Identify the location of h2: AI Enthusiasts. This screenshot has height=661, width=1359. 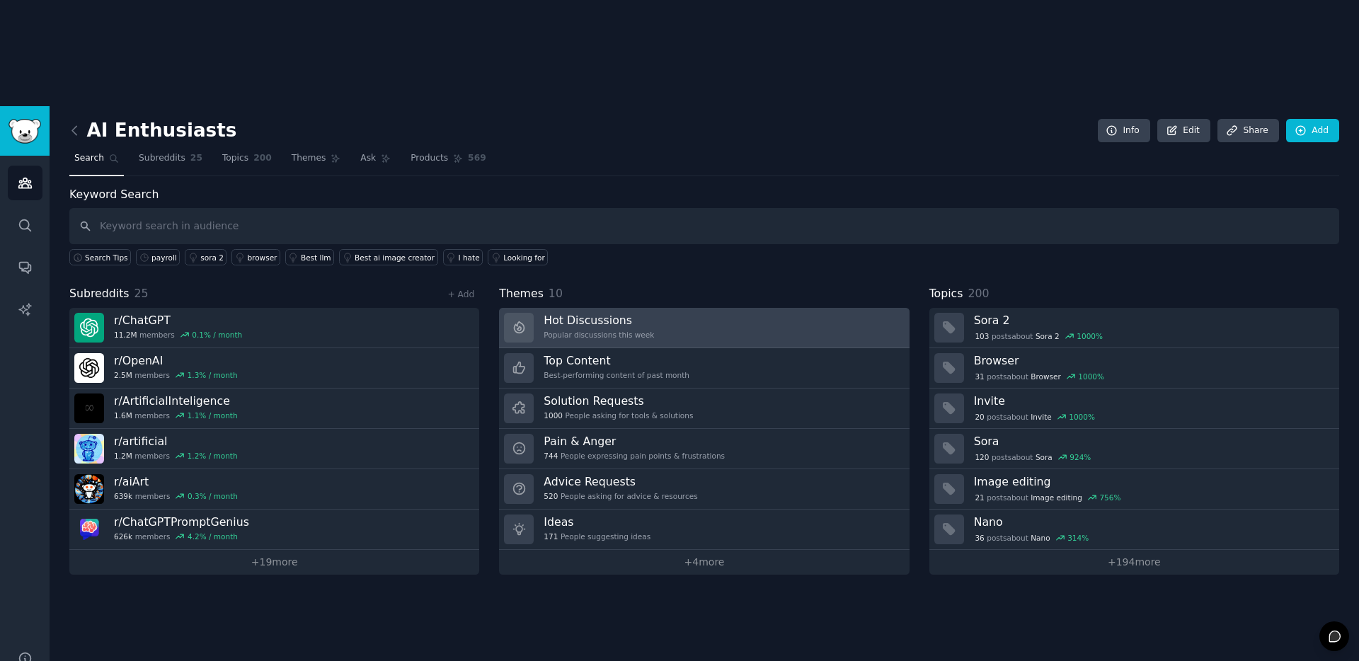
(153, 131).